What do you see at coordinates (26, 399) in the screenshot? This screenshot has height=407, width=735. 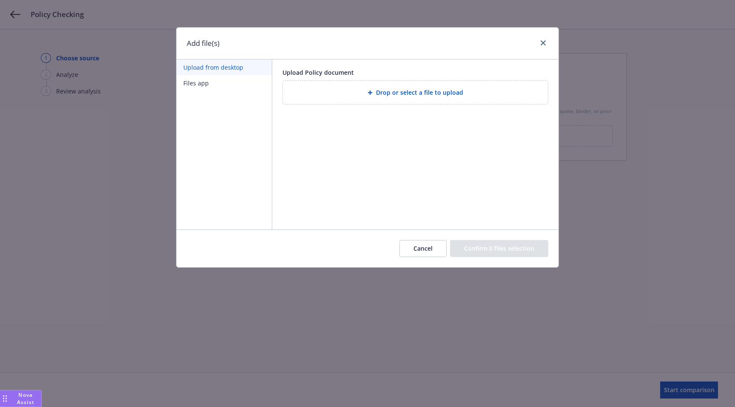 I see `span: Nova Assist` at bounding box center [26, 399].